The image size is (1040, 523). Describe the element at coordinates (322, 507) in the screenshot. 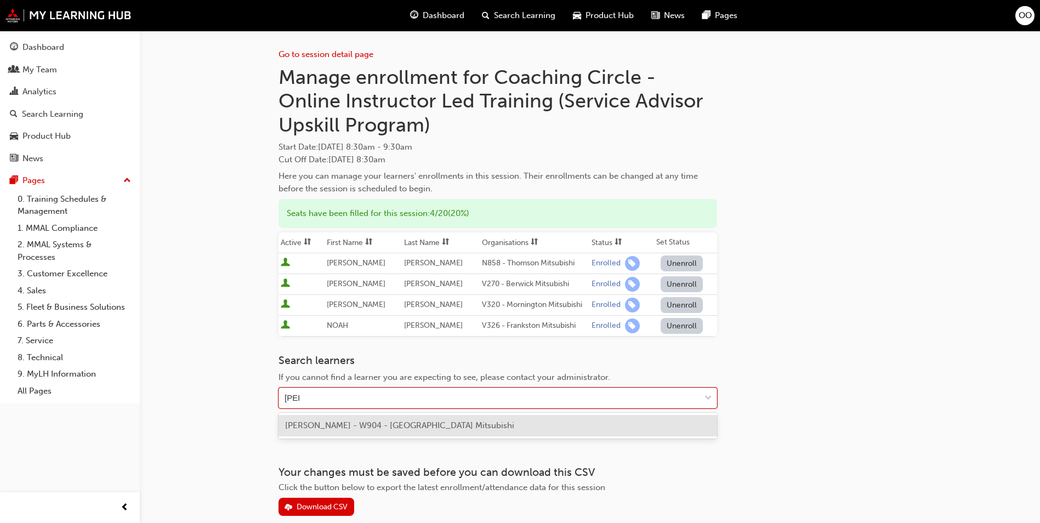

I see `div: Download CSV` at that location.